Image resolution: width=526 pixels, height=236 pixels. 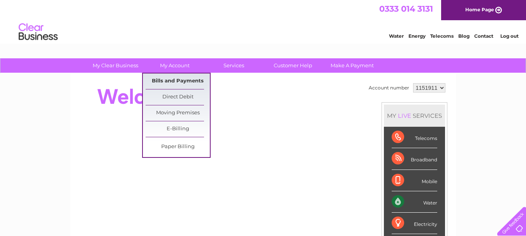 What do you see at coordinates (442, 36) in the screenshot?
I see `a: Telecoms` at bounding box center [442, 36].